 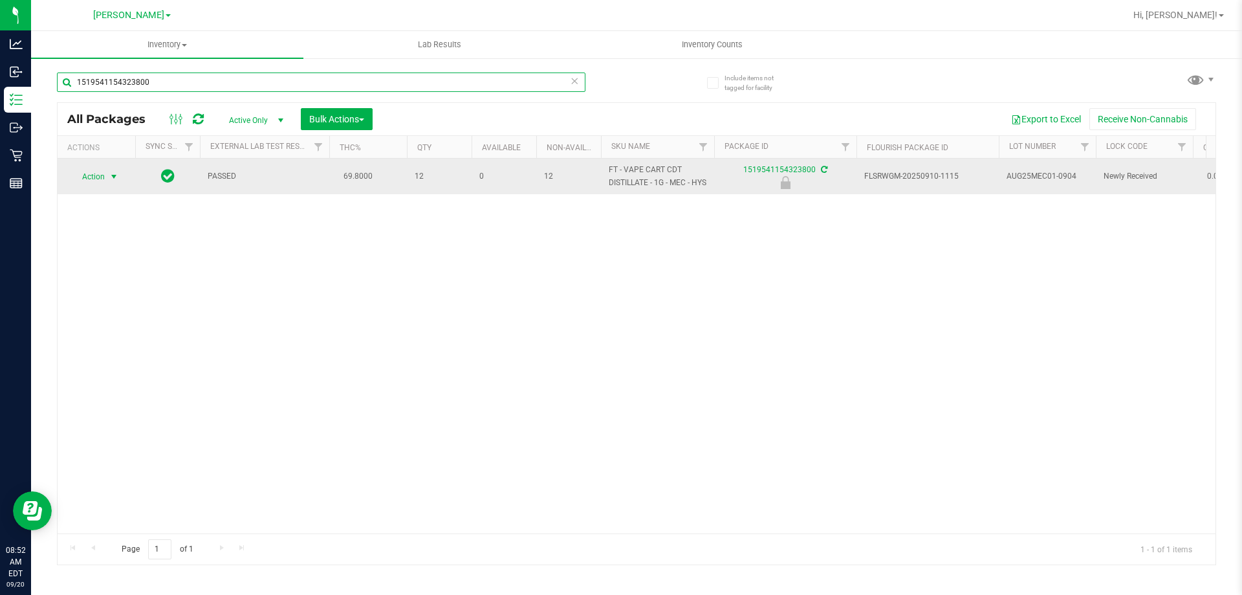 What do you see at coordinates (261, 146) in the screenshot?
I see `a: External Lab Test Result` at bounding box center [261, 146].